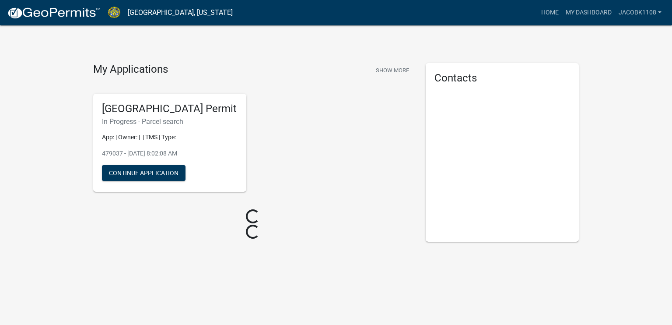 This screenshot has height=325, width=672. What do you see at coordinates (170, 121) in the screenshot?
I see `h6: In Progress - Parcel search` at bounding box center [170, 121].